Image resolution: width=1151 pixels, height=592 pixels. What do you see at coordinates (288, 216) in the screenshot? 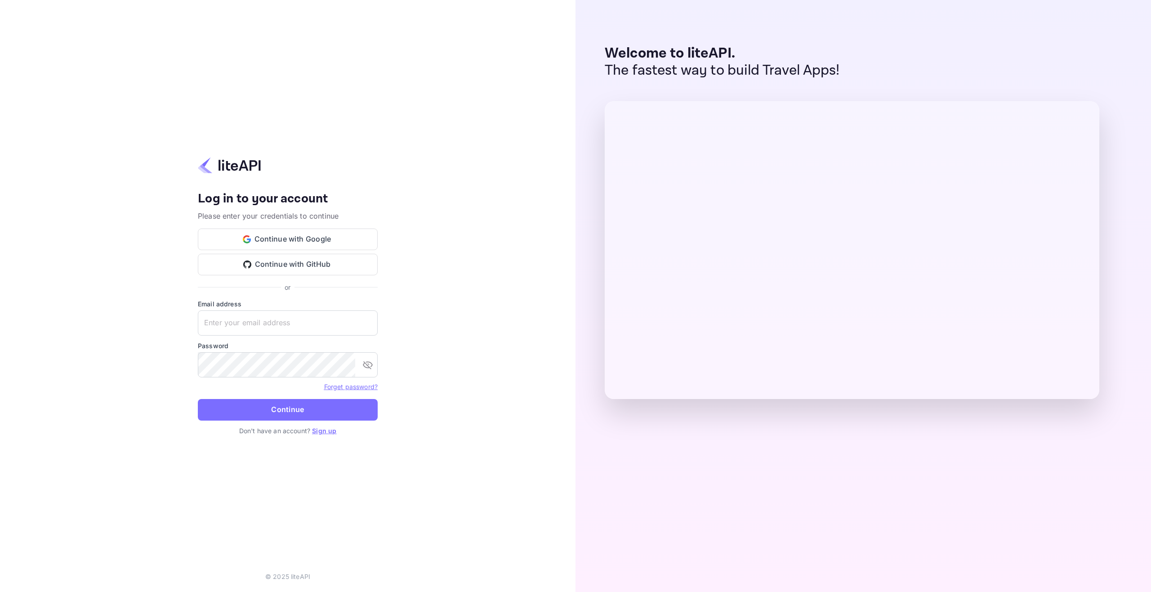
I see `p: Please enter your credentials to continue` at bounding box center [288, 216].